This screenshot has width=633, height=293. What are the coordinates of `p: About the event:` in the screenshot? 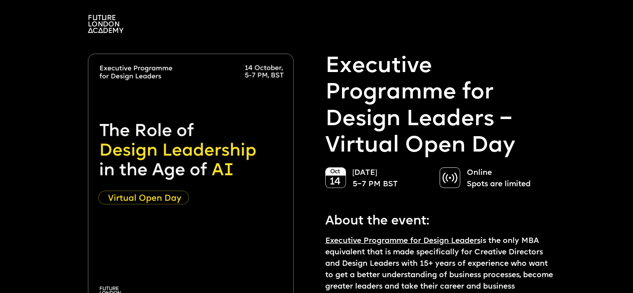 It's located at (440, 219).